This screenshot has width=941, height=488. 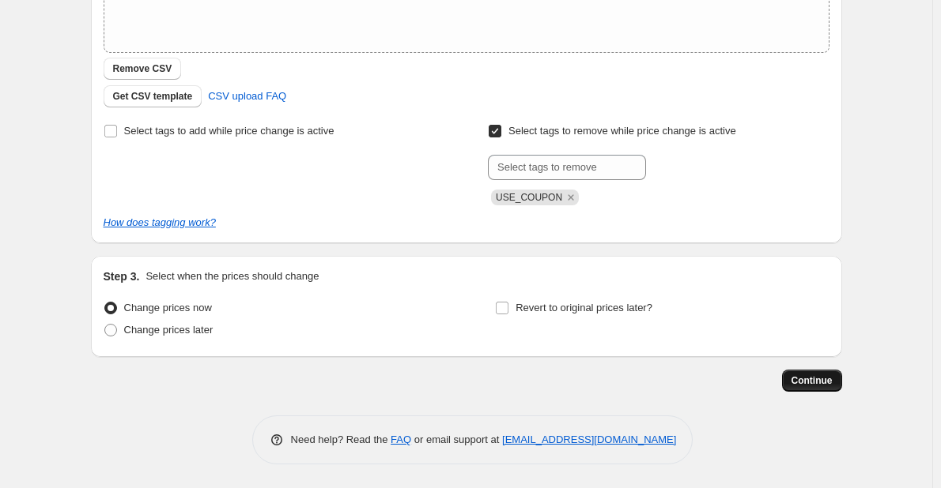 I want to click on button: Remove CSV, so click(x=142, y=69).